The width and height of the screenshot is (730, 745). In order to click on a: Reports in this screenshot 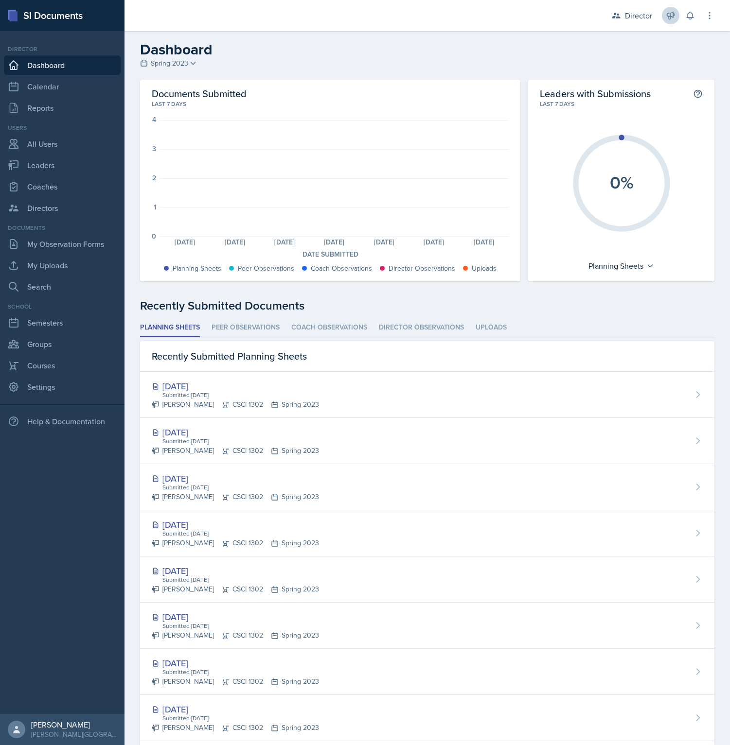, I will do `click(62, 108)`.